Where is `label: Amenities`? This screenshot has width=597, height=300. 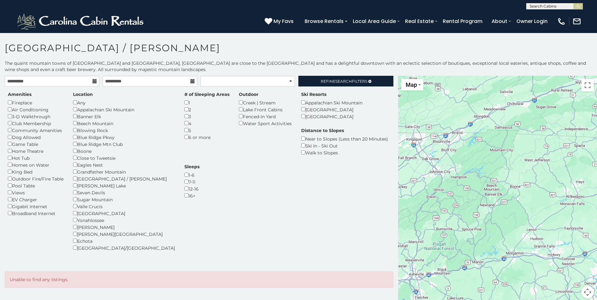
label: Amenities is located at coordinates (20, 94).